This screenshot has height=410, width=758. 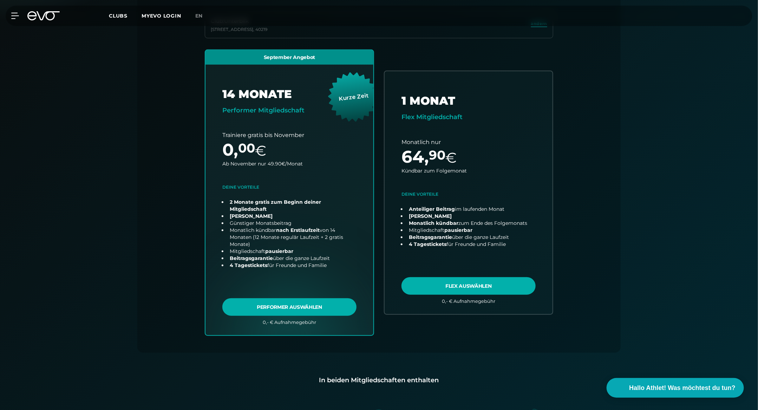 What do you see at coordinates (199, 16) in the screenshot?
I see `span: en` at bounding box center [199, 16].